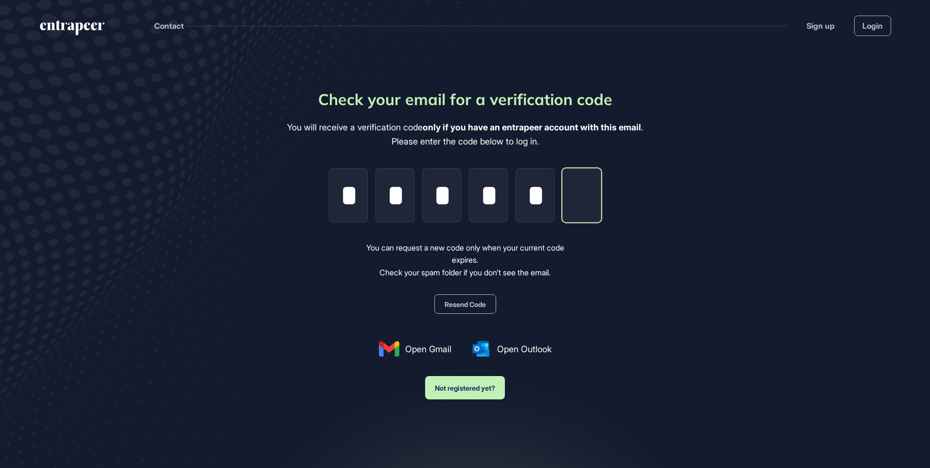 The image size is (930, 468). I want to click on span: Open Outlook, so click(524, 349).